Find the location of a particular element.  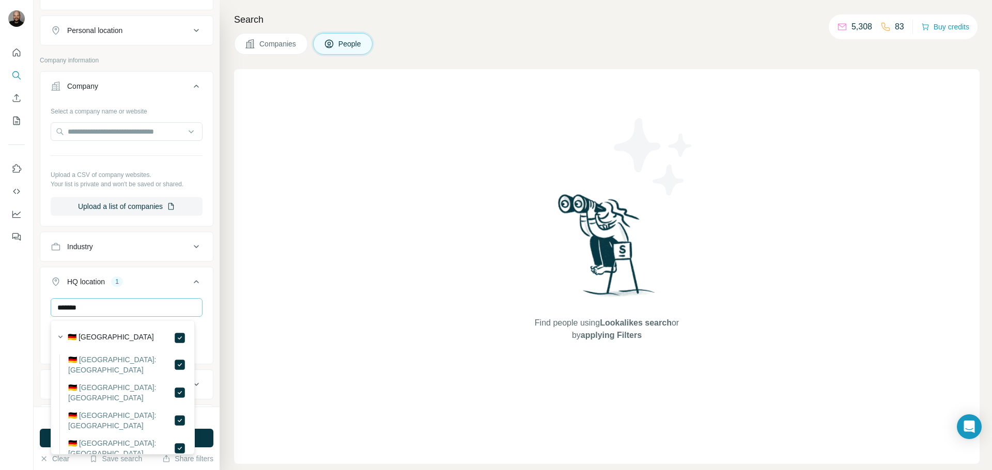

button: Dashboard is located at coordinates (17, 214).